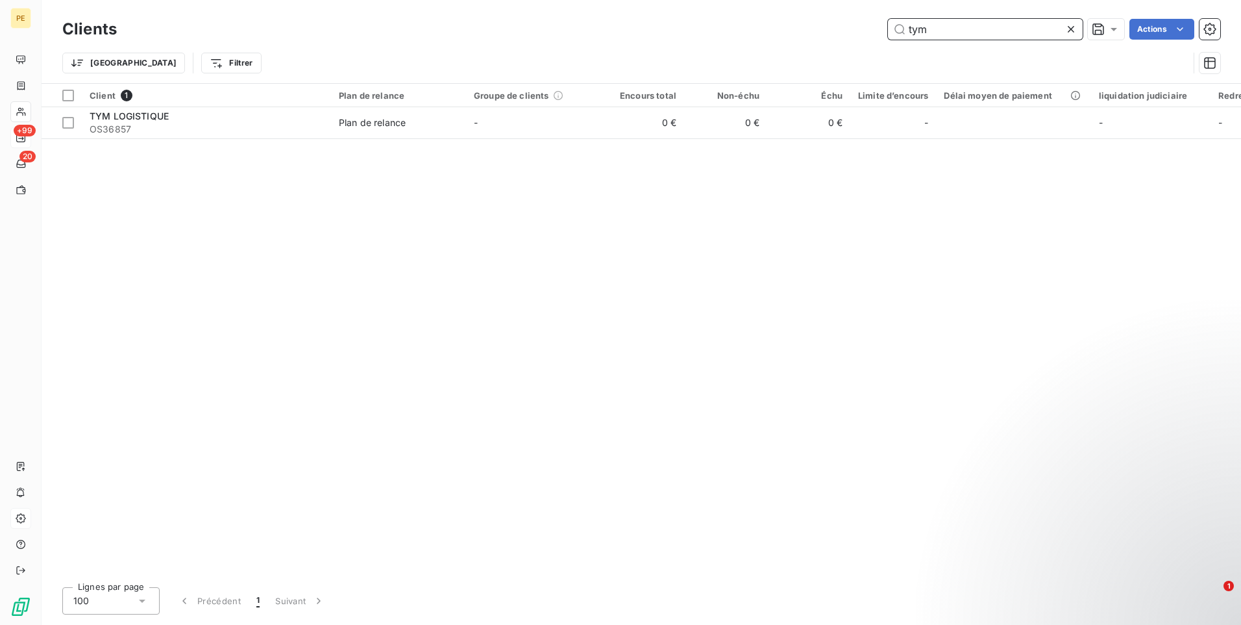  Describe the element at coordinates (726, 95) in the screenshot. I see `div: Non-échu` at that location.